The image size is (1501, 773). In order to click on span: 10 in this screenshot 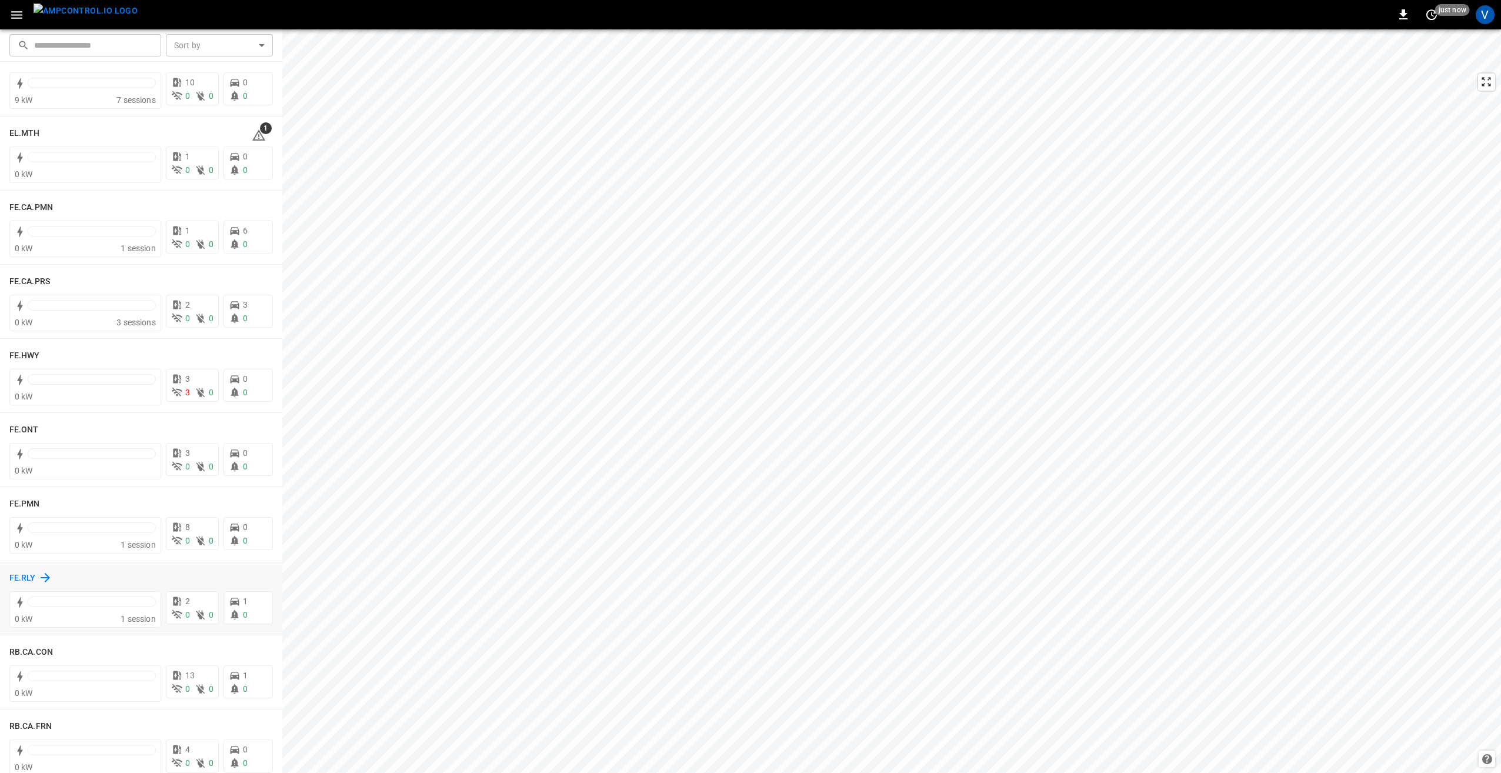, I will do `click(190, 82)`.